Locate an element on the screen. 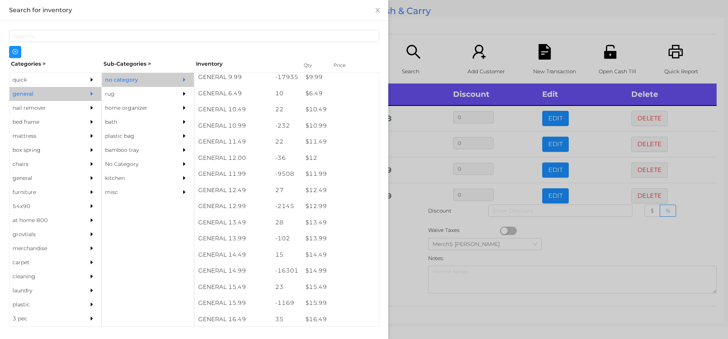  div: $ 13.99 is located at coordinates (340, 238).